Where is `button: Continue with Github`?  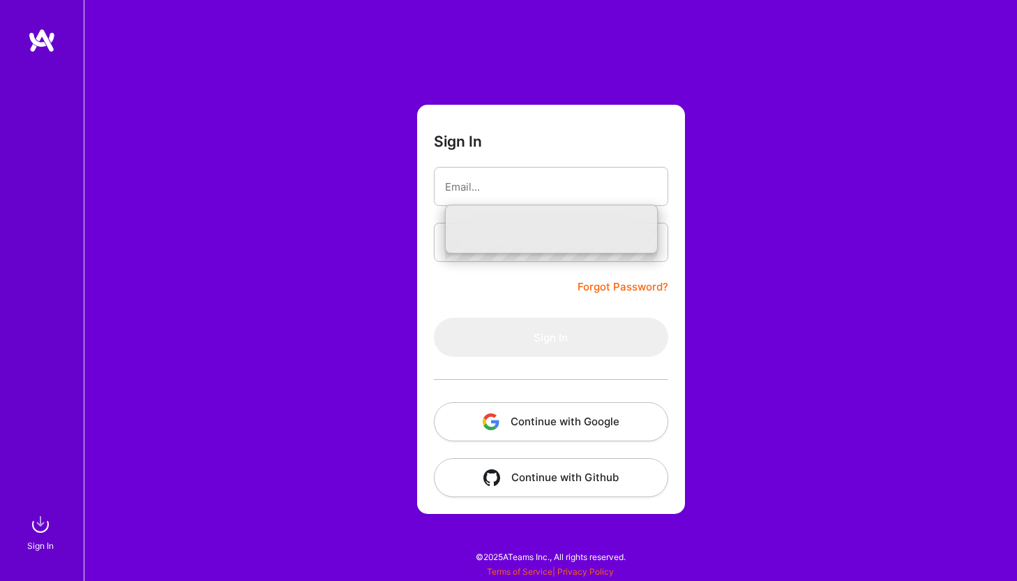 button: Continue with Github is located at coordinates (551, 477).